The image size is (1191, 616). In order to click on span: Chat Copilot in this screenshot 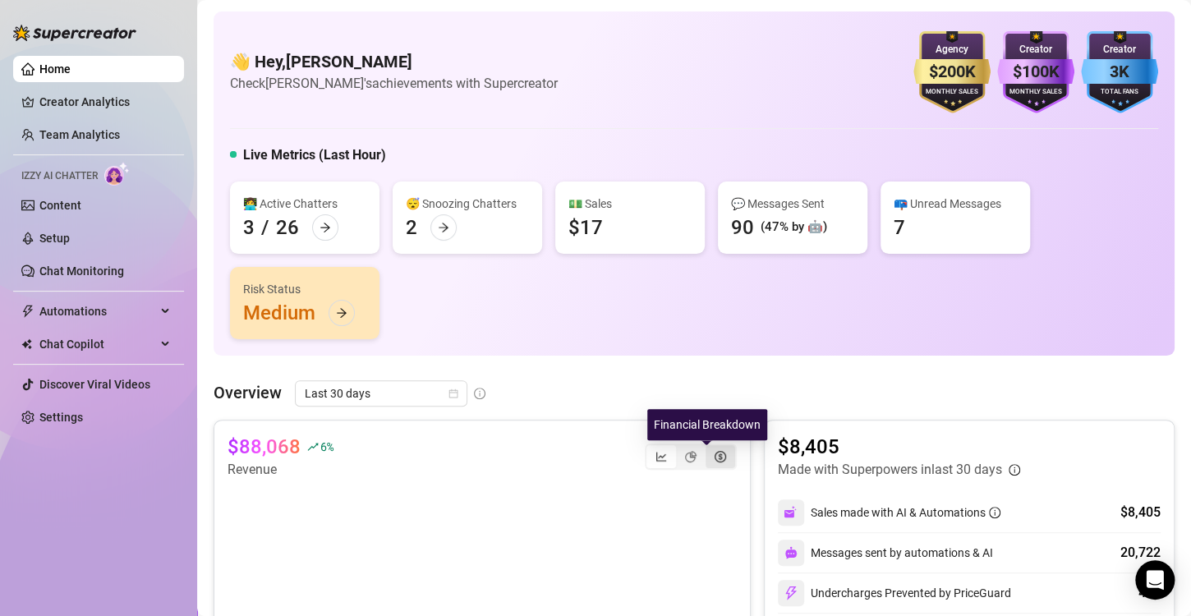, I will do `click(98, 344)`.